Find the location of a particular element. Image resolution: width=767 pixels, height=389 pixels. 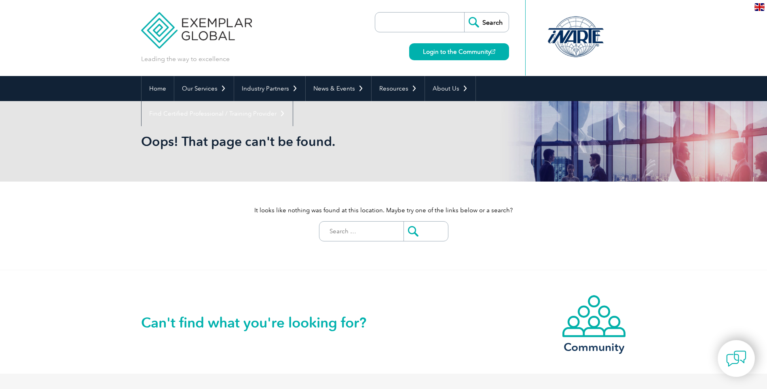

a: Find Certified Professional / Training Provider is located at coordinates (217, 114).